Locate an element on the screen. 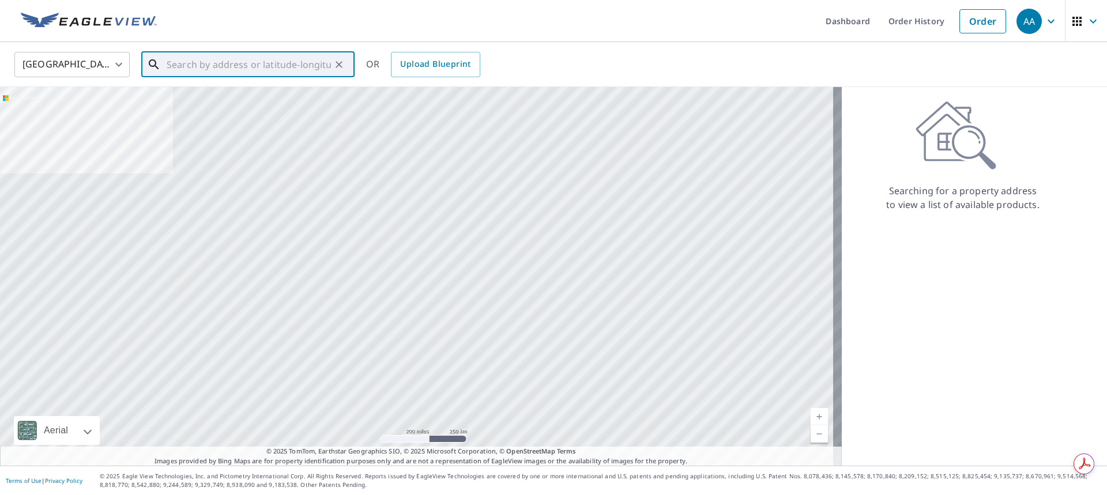 This screenshot has width=1107, height=495. p: © 2025 Eagle View Technologies, Inc. and Pictometry International Corp. All Rights Reserved. Repo... is located at coordinates (600, 481).